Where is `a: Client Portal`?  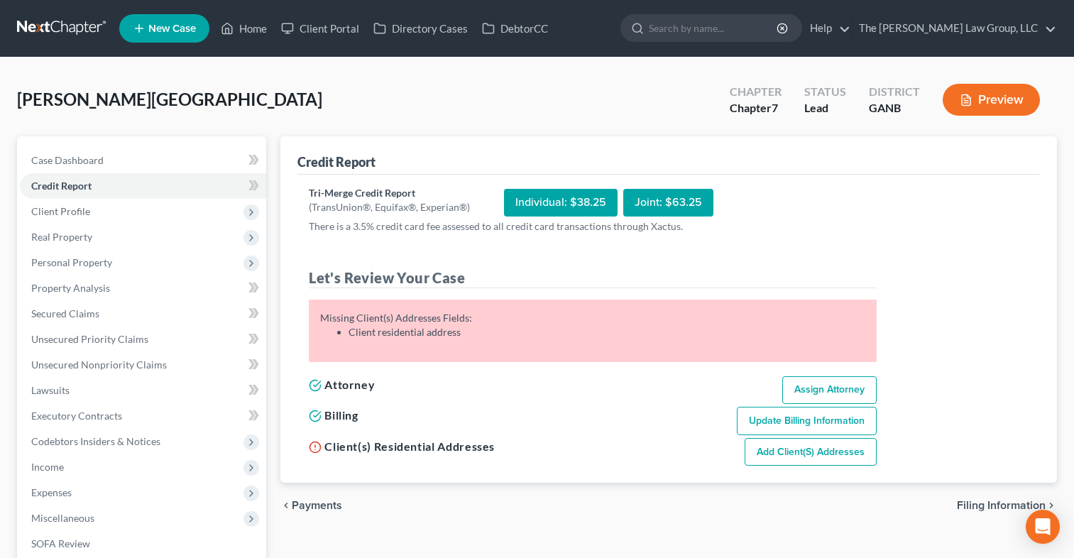 a: Client Portal is located at coordinates (320, 28).